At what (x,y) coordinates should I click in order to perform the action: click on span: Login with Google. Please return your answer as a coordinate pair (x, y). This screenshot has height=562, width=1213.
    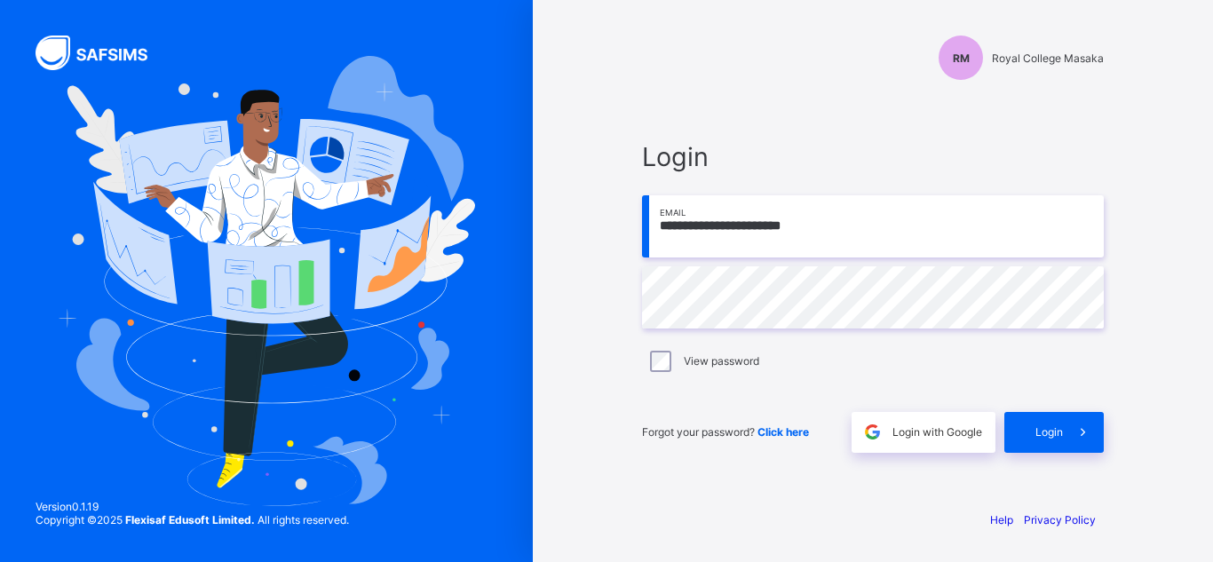
    Looking at the image, I should click on (937, 432).